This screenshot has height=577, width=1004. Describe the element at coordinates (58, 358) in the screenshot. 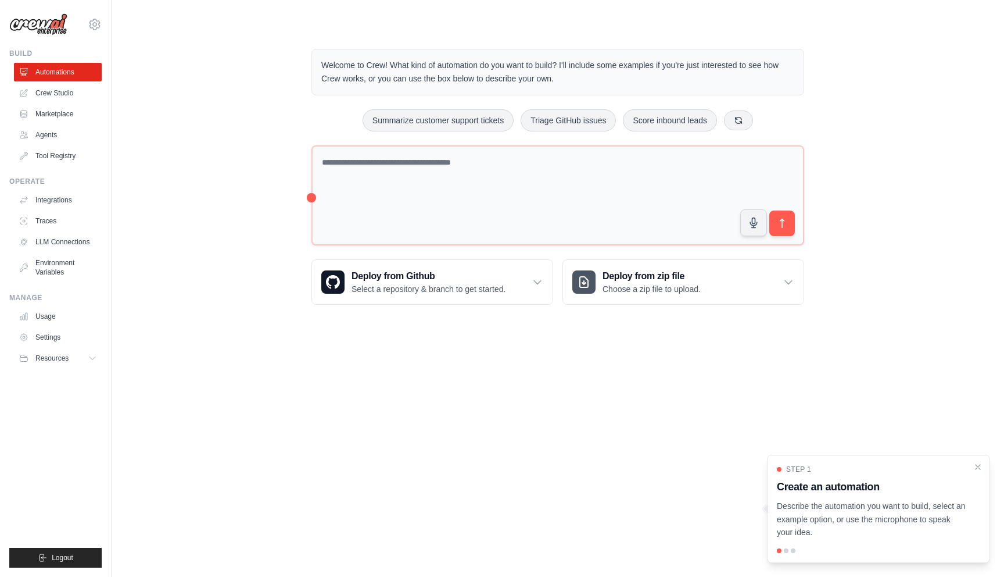

I see `button: Resources` at that location.